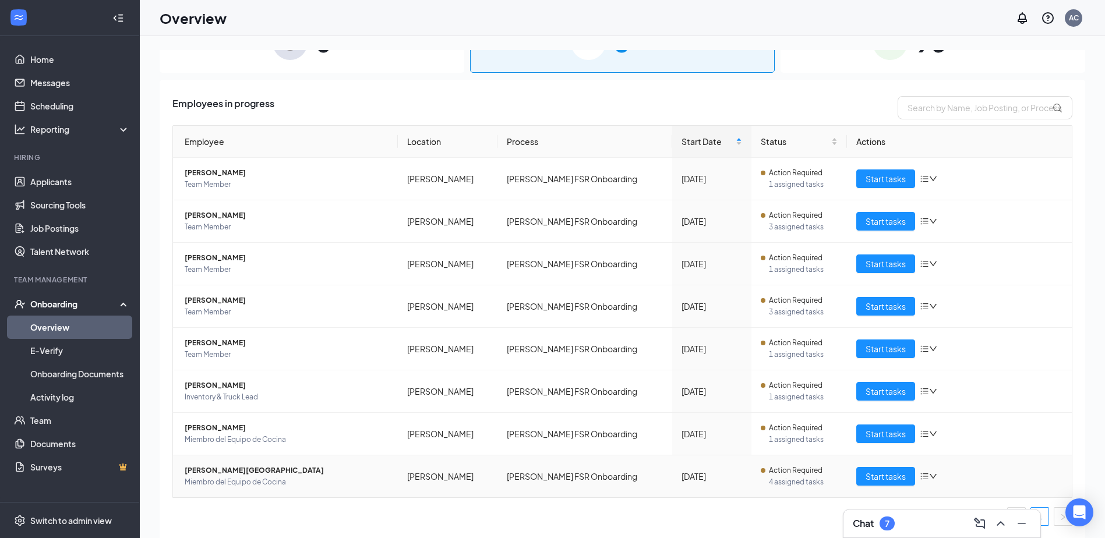 The width and height of the screenshot is (1105, 538). I want to click on a: SurveysCrown, so click(80, 467).